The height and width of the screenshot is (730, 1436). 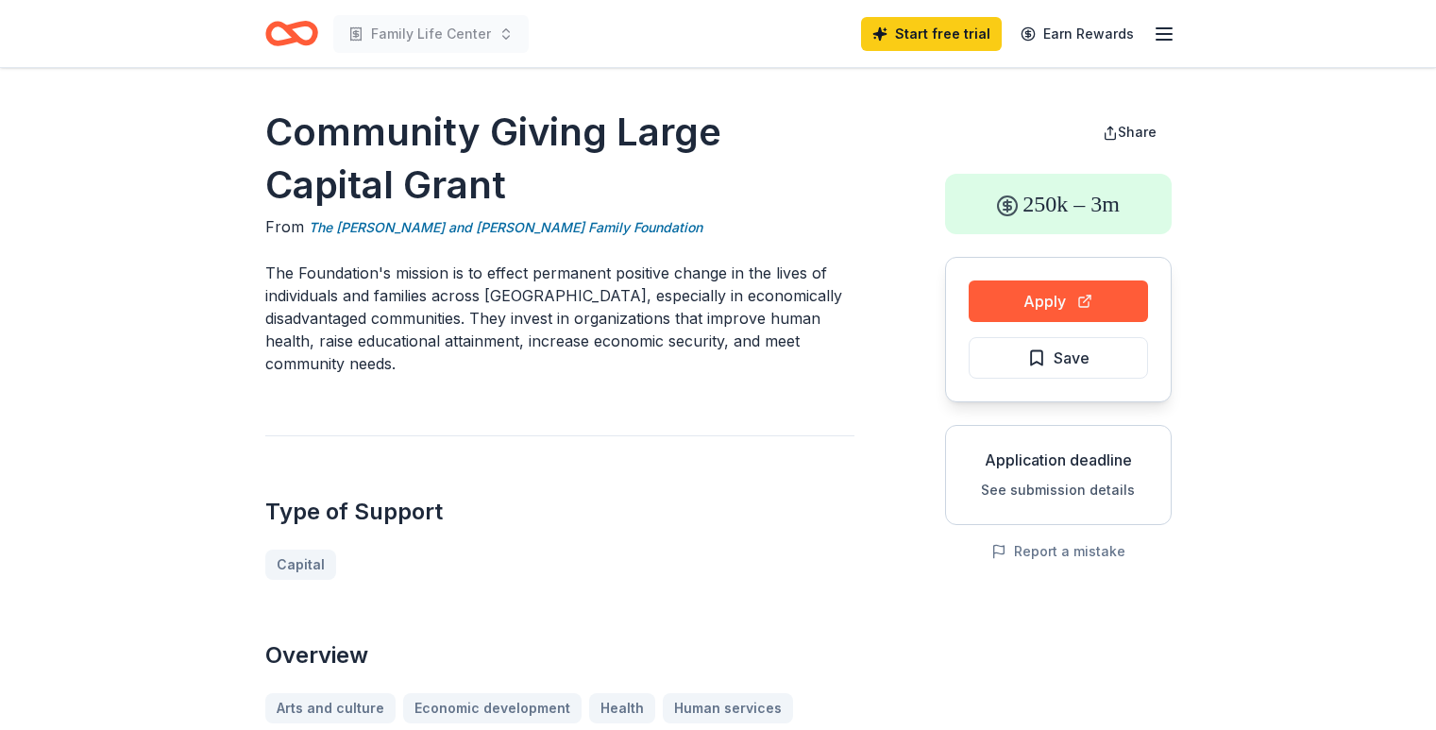 I want to click on a: Start free trial, so click(x=931, y=34).